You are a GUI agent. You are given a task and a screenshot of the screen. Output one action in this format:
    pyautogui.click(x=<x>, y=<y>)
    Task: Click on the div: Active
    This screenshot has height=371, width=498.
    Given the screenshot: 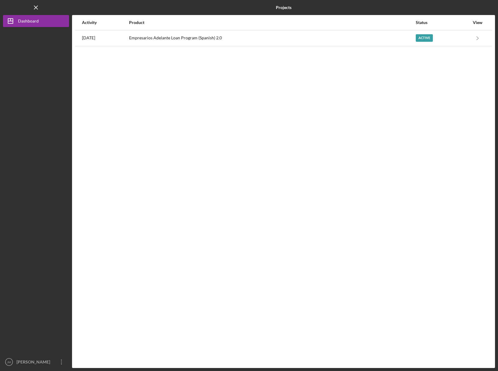 What is the action you would take?
    pyautogui.click(x=425, y=38)
    